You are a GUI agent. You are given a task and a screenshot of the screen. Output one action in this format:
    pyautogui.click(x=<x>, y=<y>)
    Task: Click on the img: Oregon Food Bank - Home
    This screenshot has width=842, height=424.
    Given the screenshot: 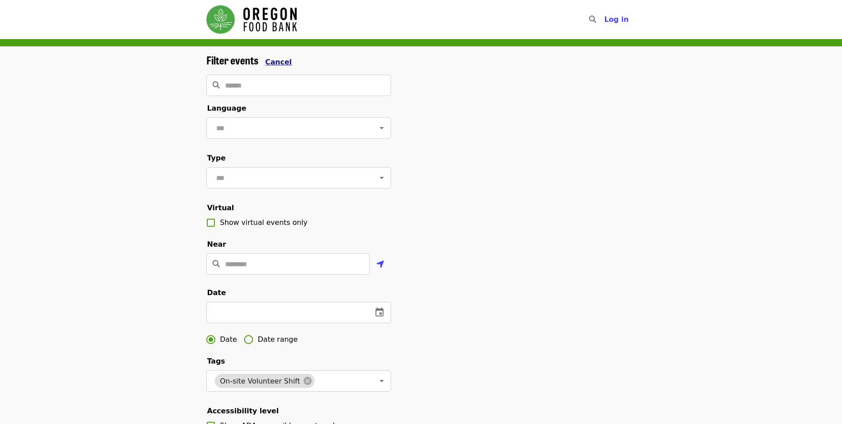 What is the action you would take?
    pyautogui.click(x=252, y=20)
    